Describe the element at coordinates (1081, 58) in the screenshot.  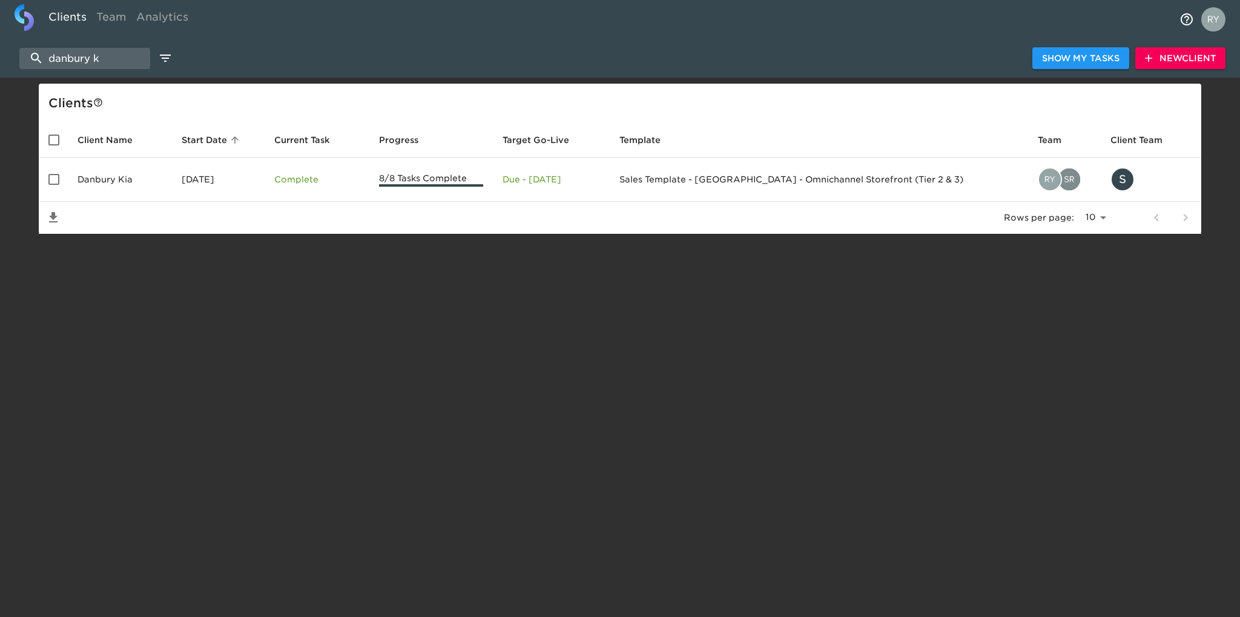
I see `button: Show My Tasks` at that location.